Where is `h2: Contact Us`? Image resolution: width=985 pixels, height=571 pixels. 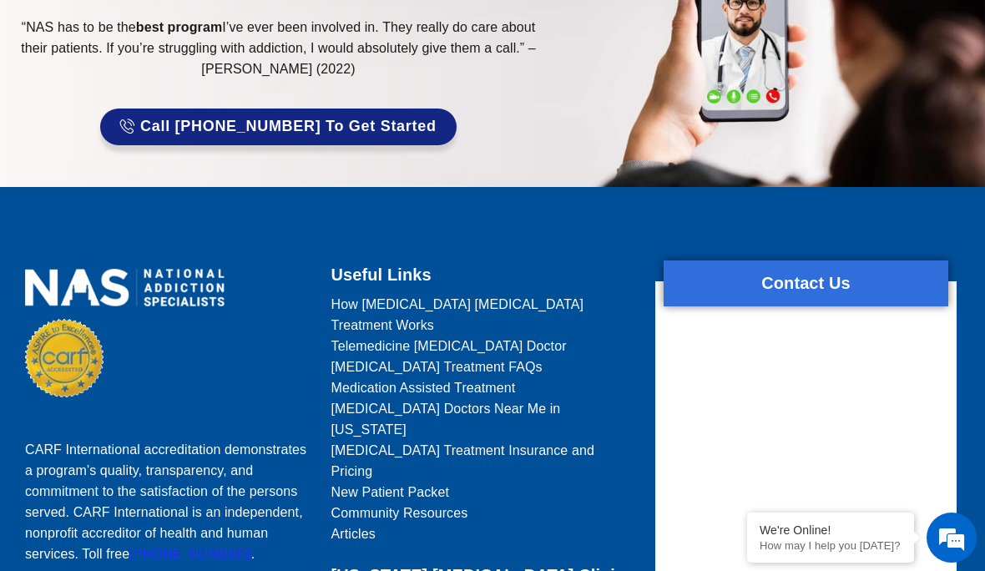
h2: Contact Us is located at coordinates (805, 283).